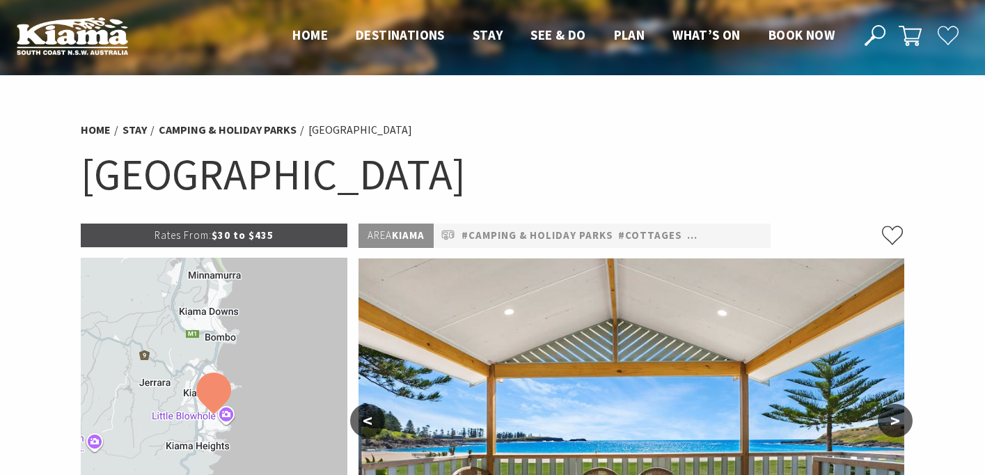  What do you see at coordinates (650, 235) in the screenshot?
I see `a: #Cottages` at bounding box center [650, 235].